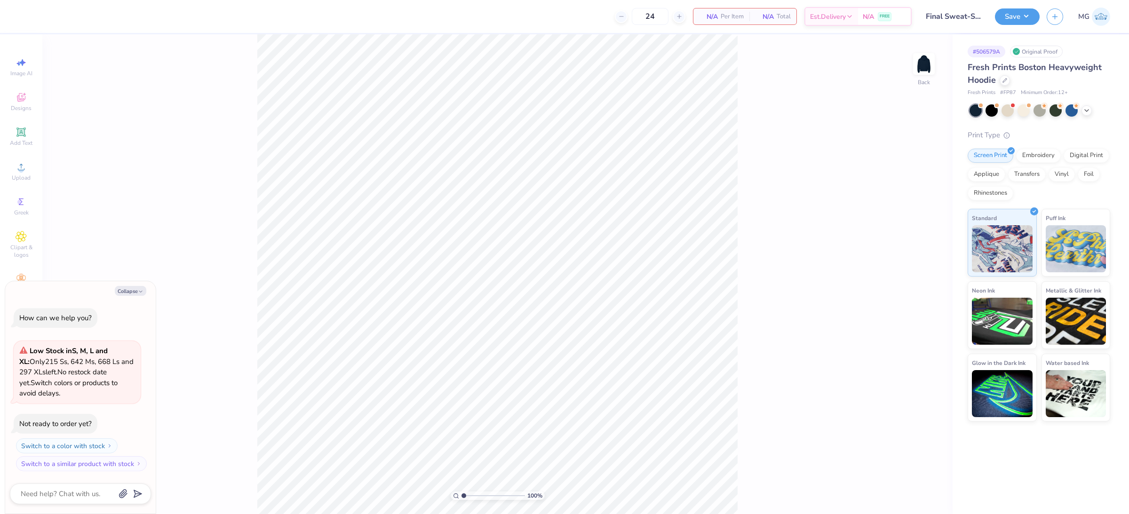 The image size is (1129, 514). What do you see at coordinates (1039, 135) in the screenshot?
I see `div: Print Type` at bounding box center [1039, 135].